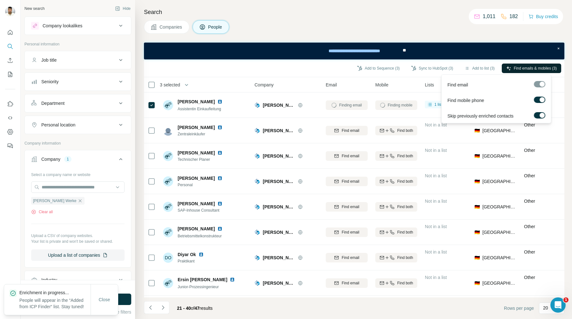  I want to click on span: Diyar Ok, so click(187, 254).